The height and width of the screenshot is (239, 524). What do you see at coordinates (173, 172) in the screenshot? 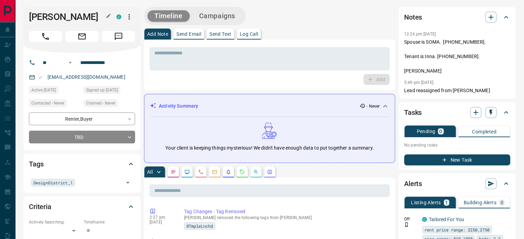
I see `svg: Notes` at bounding box center [173, 172].